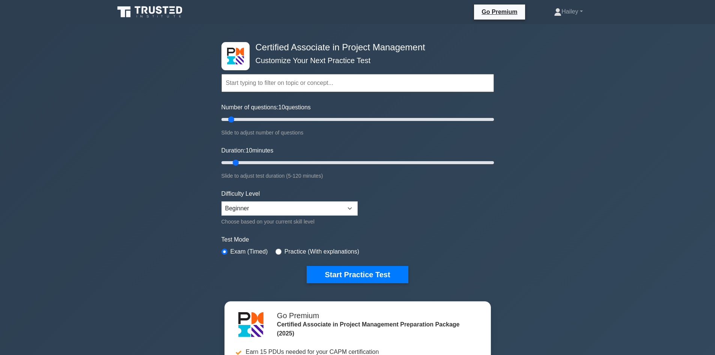 This screenshot has height=355, width=715. What do you see at coordinates (241, 194) in the screenshot?
I see `label: Difficulty Level` at bounding box center [241, 194].